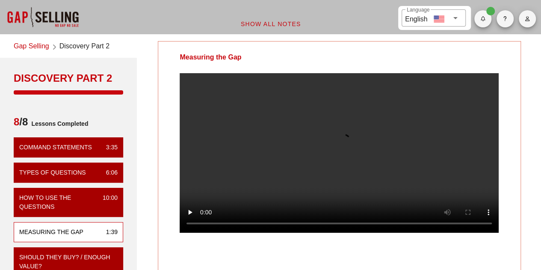 This screenshot has height=270, width=541. I want to click on span: Badge, so click(490, 11).